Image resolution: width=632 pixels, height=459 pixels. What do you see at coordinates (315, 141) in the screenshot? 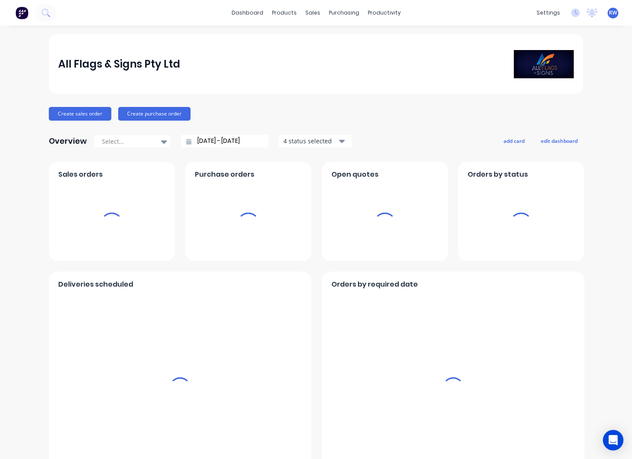
I see `button: 4 status selected` at bounding box center [315, 141].